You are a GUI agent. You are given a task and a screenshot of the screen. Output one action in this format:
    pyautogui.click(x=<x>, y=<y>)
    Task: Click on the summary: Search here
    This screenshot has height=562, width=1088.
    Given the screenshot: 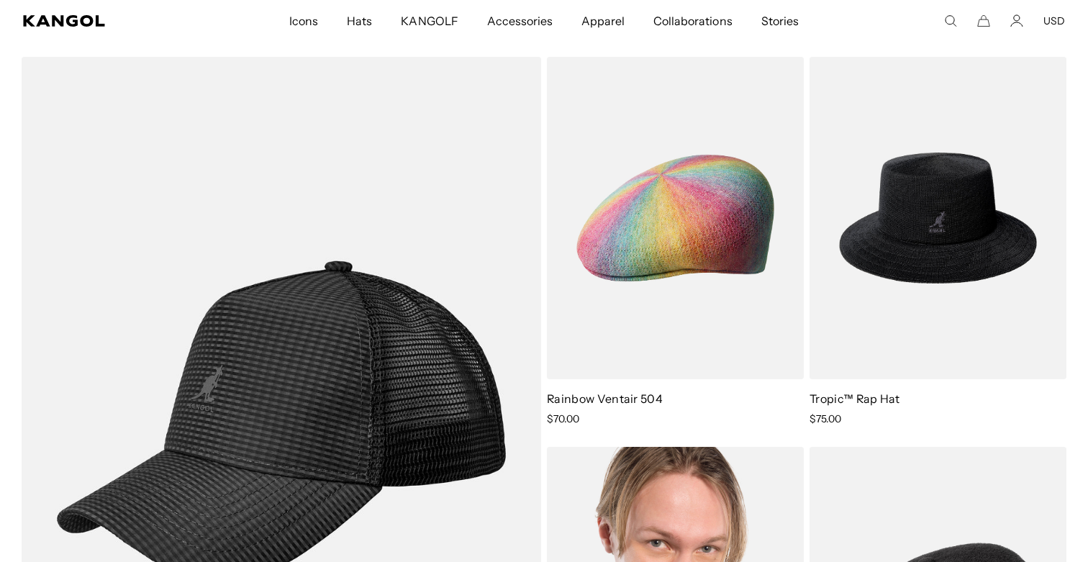 What is the action you would take?
    pyautogui.click(x=951, y=21)
    